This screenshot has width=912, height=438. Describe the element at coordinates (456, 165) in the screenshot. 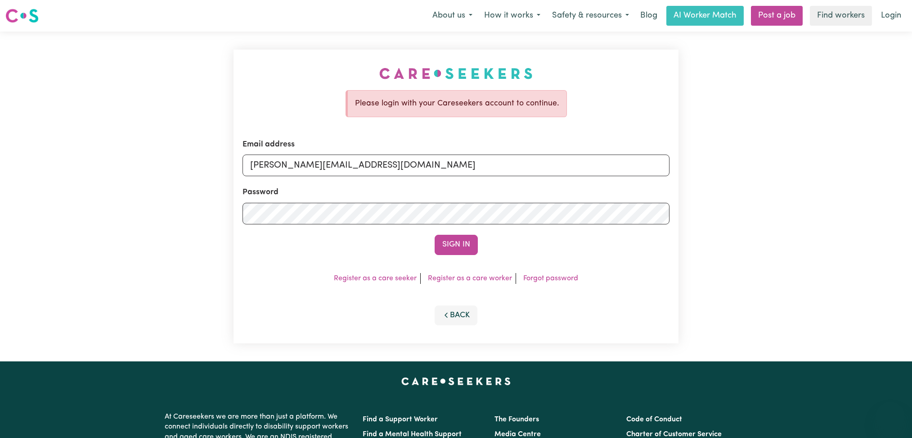

I see `input: Email address` at that location.